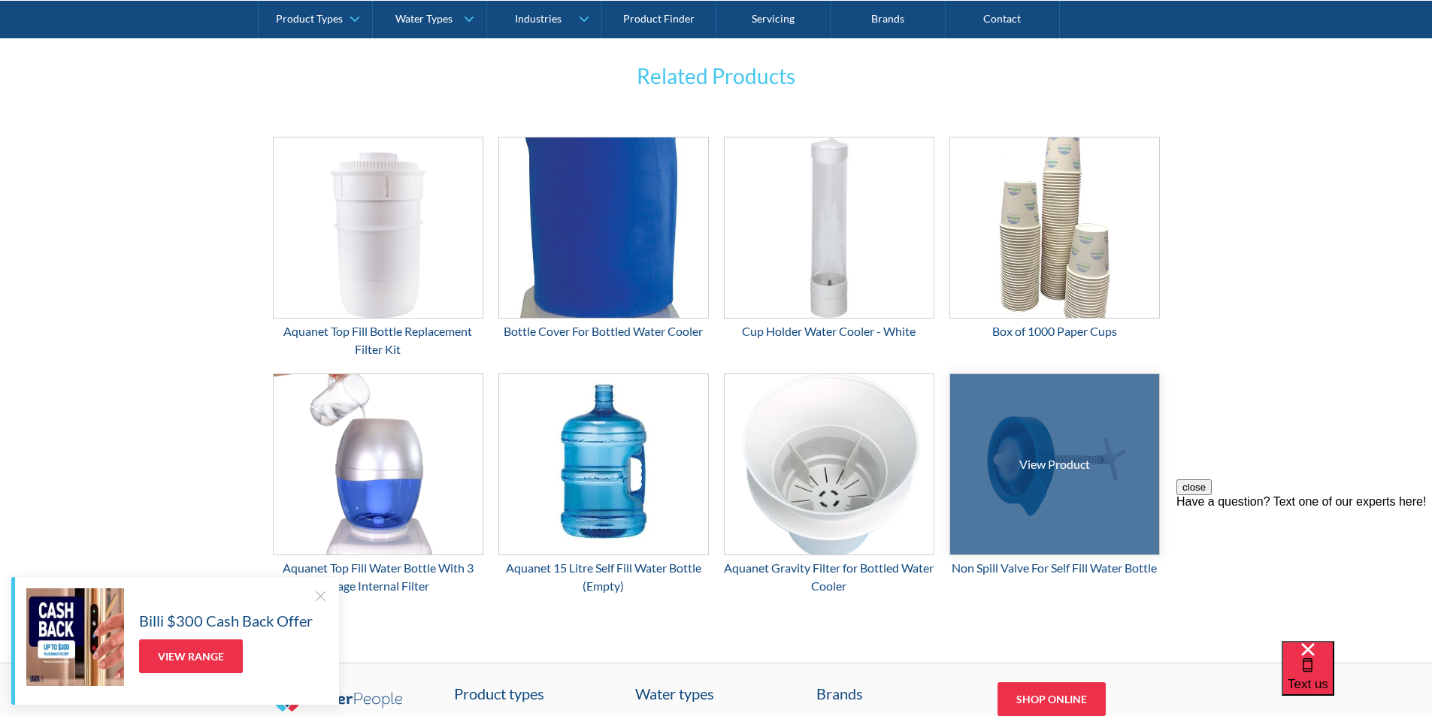 The height and width of the screenshot is (716, 1432). I want to click on div: Non Spill Valve For Self Fill Water Bottle, so click(1054, 568).